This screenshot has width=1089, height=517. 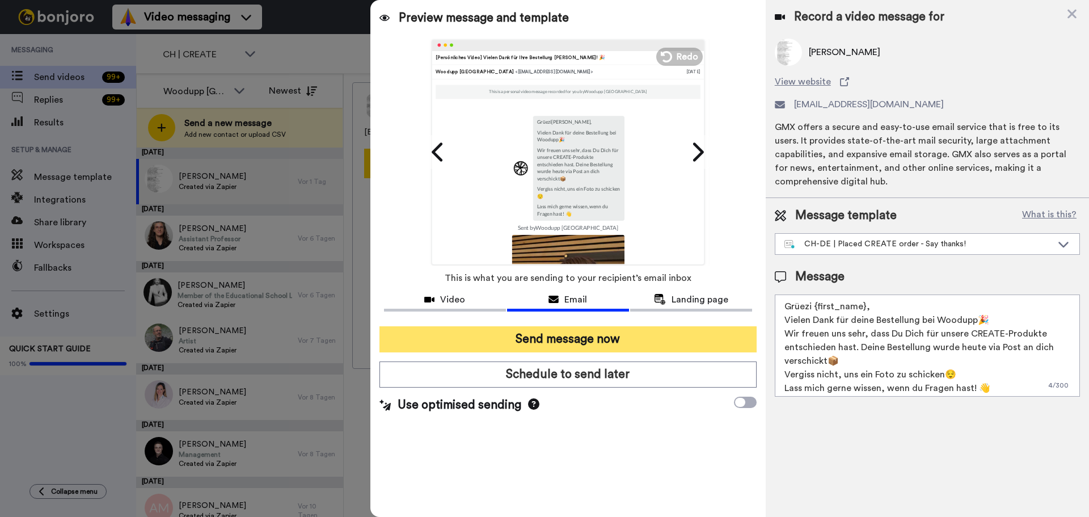 What do you see at coordinates (520, 168) in the screenshot?
I see `img: 0334ca18-ccae-493e-a487-743b388a9c50-1742477585.jpg` at bounding box center [520, 168].